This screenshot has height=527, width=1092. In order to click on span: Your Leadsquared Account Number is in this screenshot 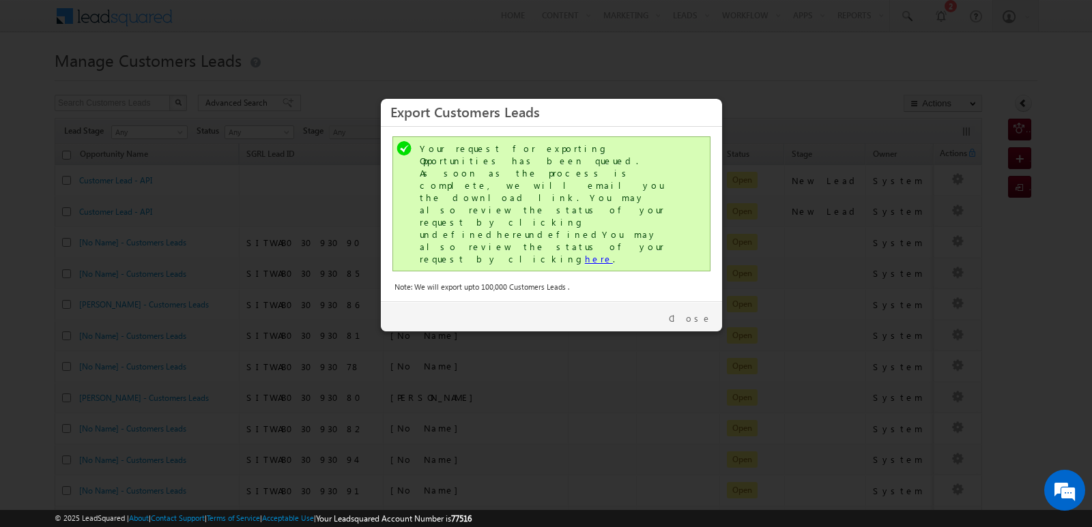, I will do `click(394, 519)`.